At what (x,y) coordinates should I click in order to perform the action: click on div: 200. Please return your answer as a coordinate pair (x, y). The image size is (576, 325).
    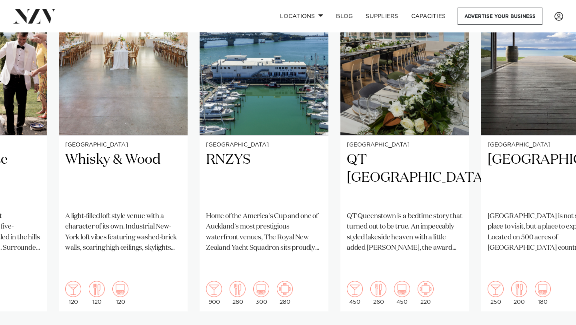
    Looking at the image, I should click on (519, 293).